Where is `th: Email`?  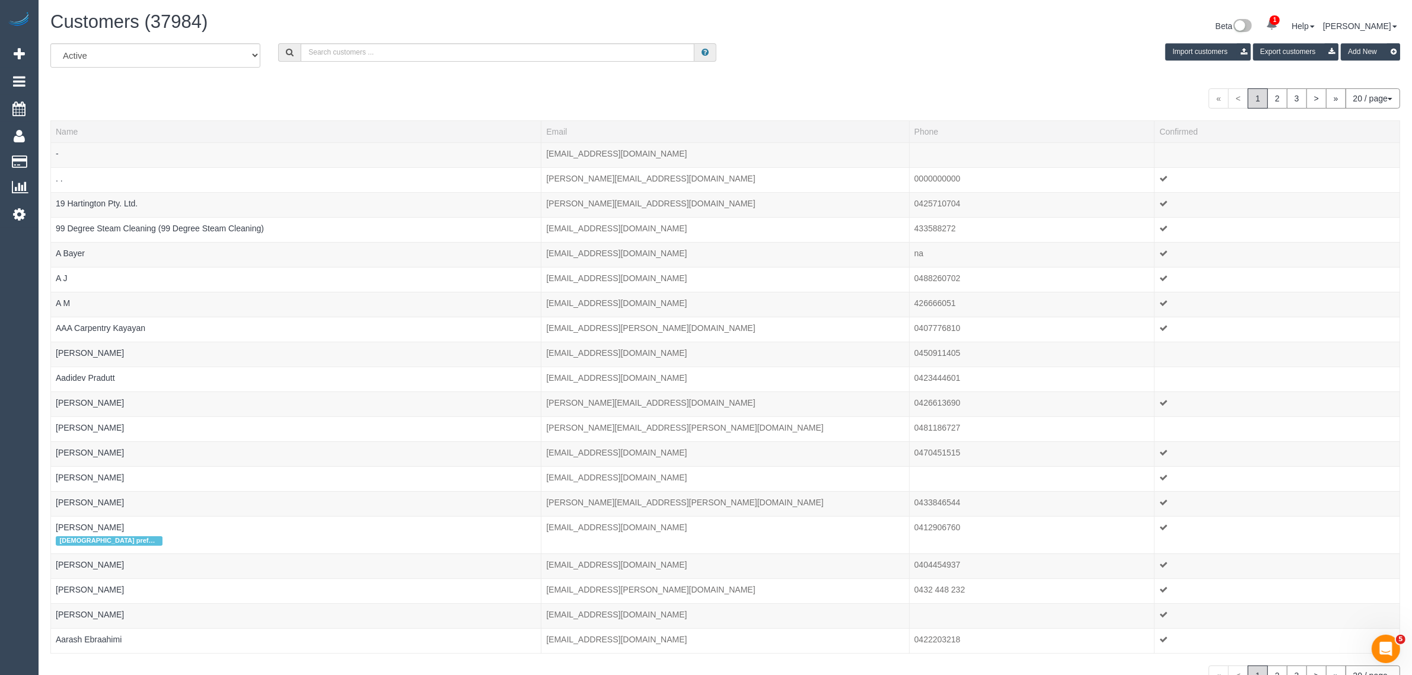
th: Email is located at coordinates (725, 131).